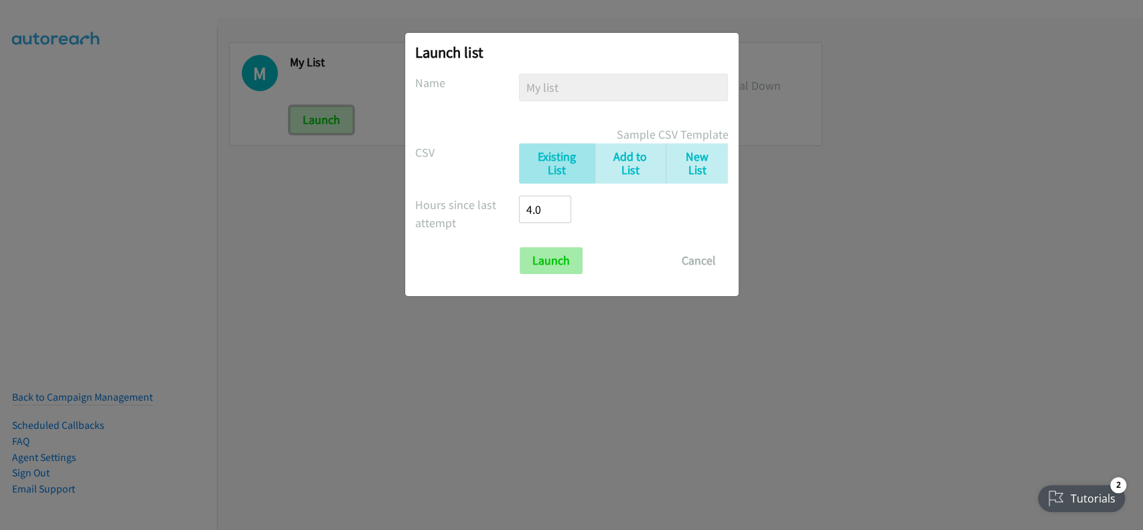 This screenshot has width=1143, height=530. What do you see at coordinates (697, 163) in the screenshot?
I see `a: New List` at bounding box center [697, 163].